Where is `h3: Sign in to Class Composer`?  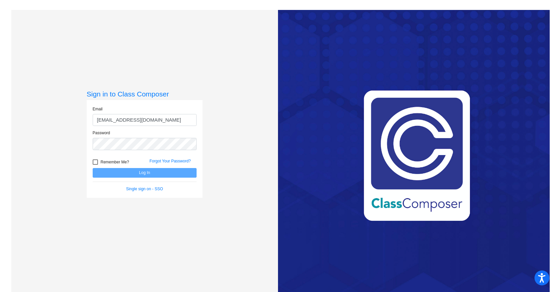 h3: Sign in to Class Composer is located at coordinates (145, 94).